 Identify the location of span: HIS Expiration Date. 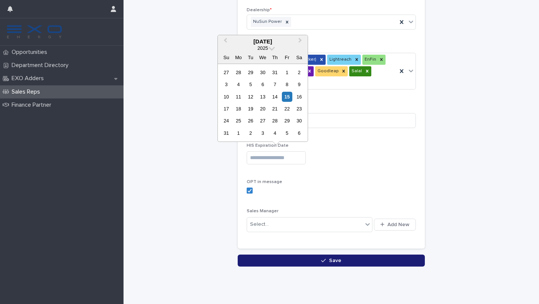
(268, 146).